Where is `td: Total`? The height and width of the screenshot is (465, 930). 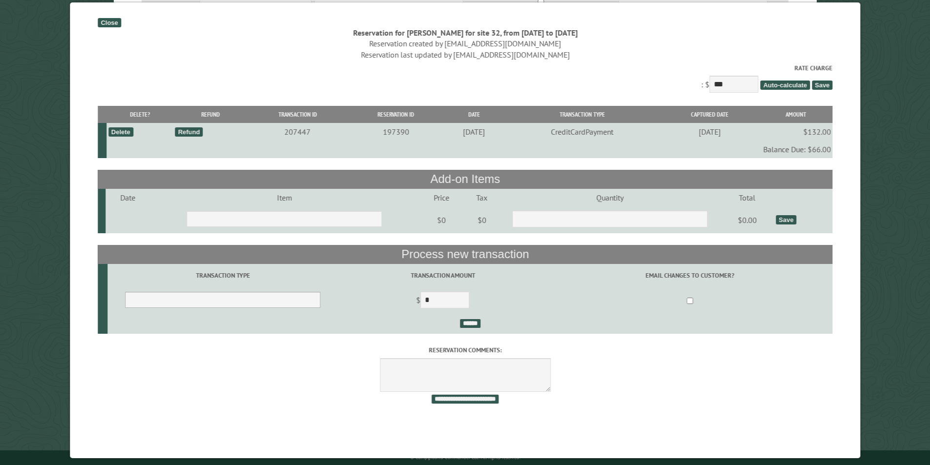 td: Total is located at coordinates (746, 198).